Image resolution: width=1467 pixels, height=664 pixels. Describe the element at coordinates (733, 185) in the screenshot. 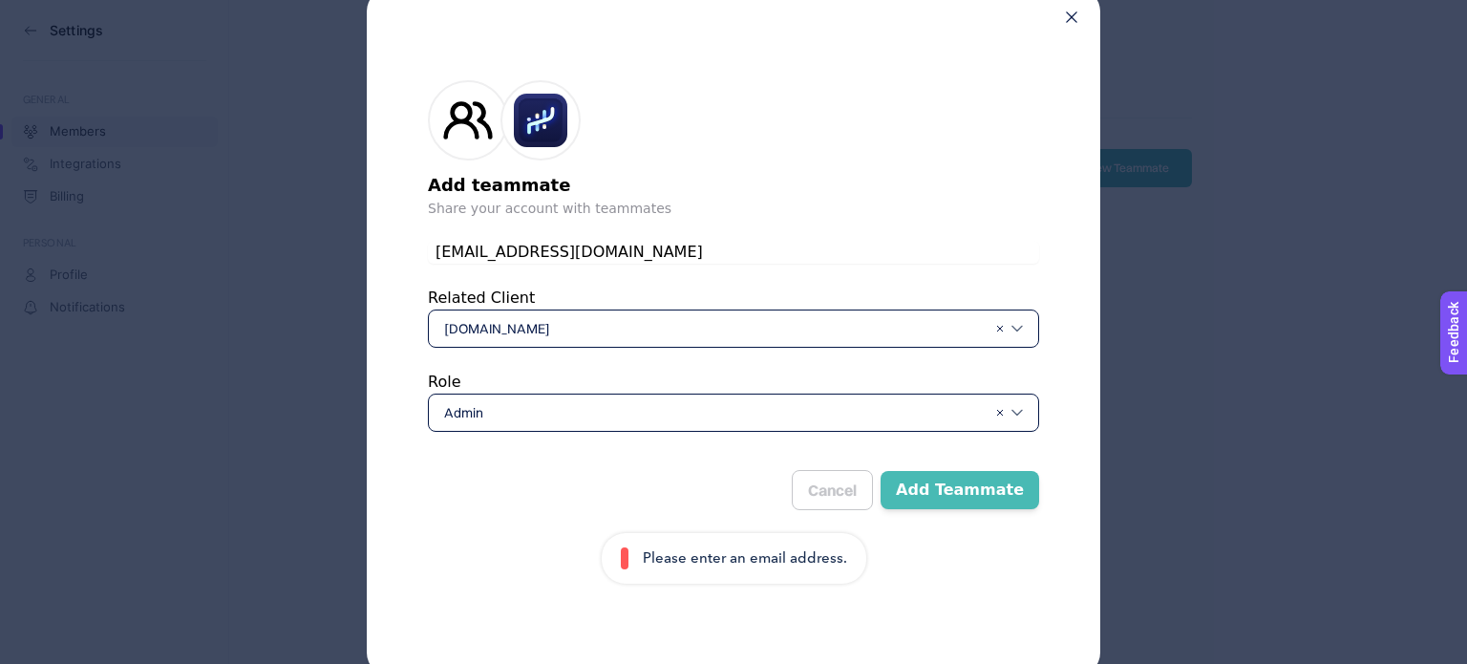

I see `h2: Add teammate` at that location.